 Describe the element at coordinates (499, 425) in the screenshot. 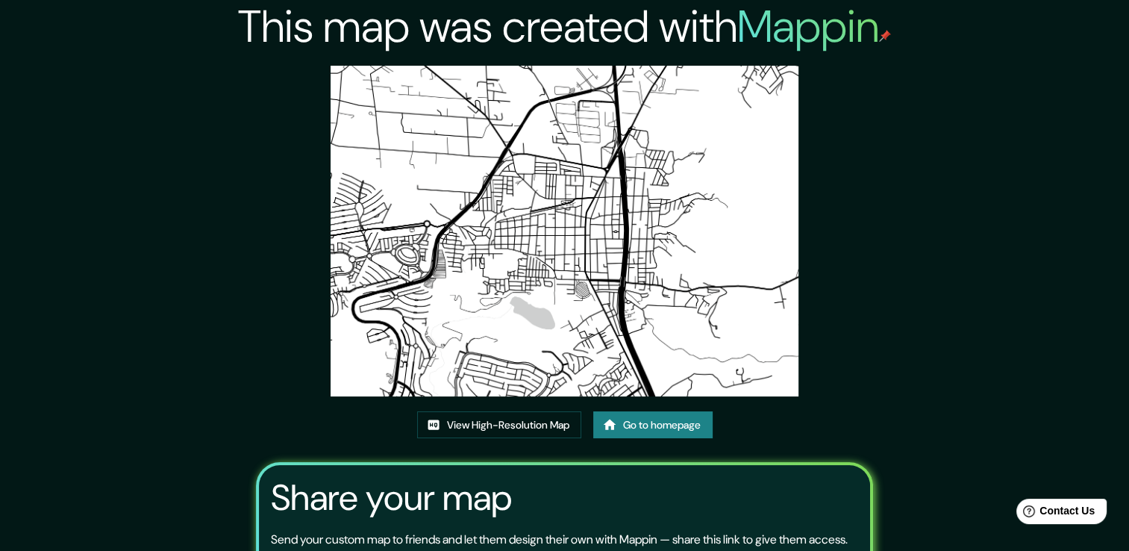

I see `a: View High-Resolution Map` at that location.